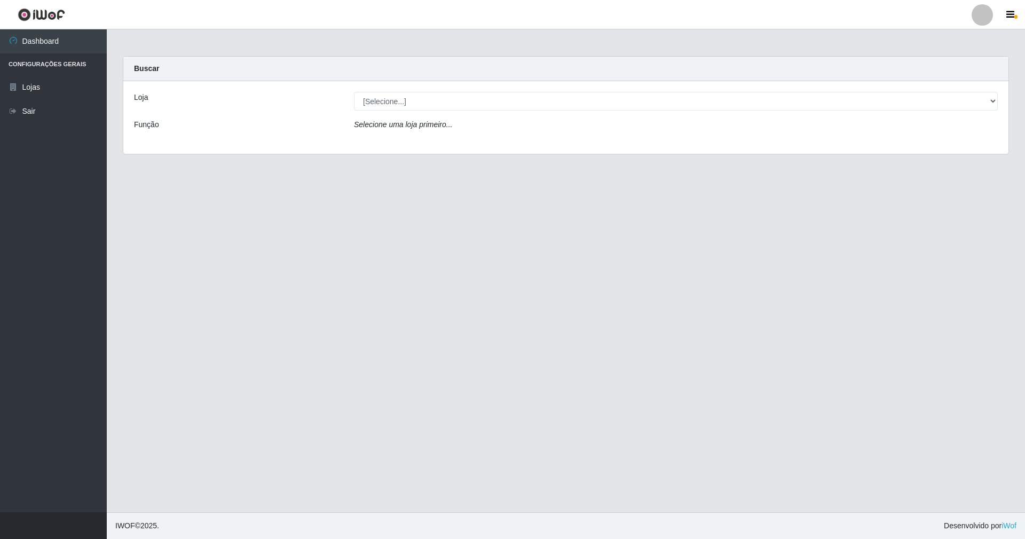 The image size is (1025, 539). Describe the element at coordinates (141, 97) in the screenshot. I see `label: Loja` at that location.